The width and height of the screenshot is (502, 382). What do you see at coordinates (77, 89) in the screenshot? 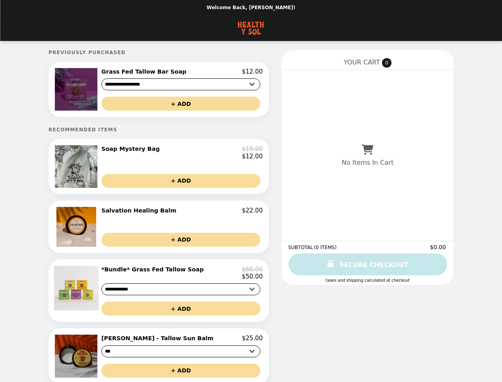
I see `img: Grass Fed Tallow Bar Soap` at bounding box center [77, 89].